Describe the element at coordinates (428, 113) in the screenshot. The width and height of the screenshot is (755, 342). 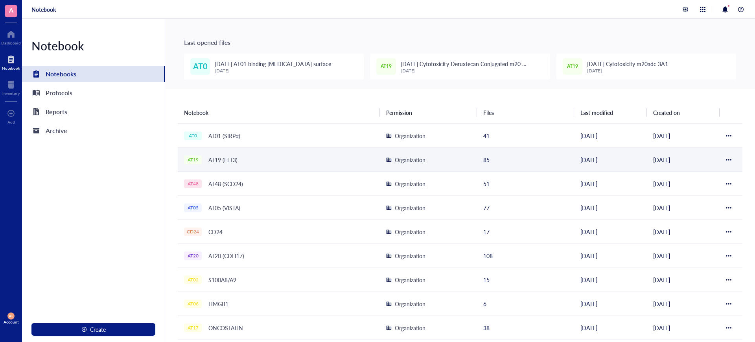
I see `th: Permission` at that location.